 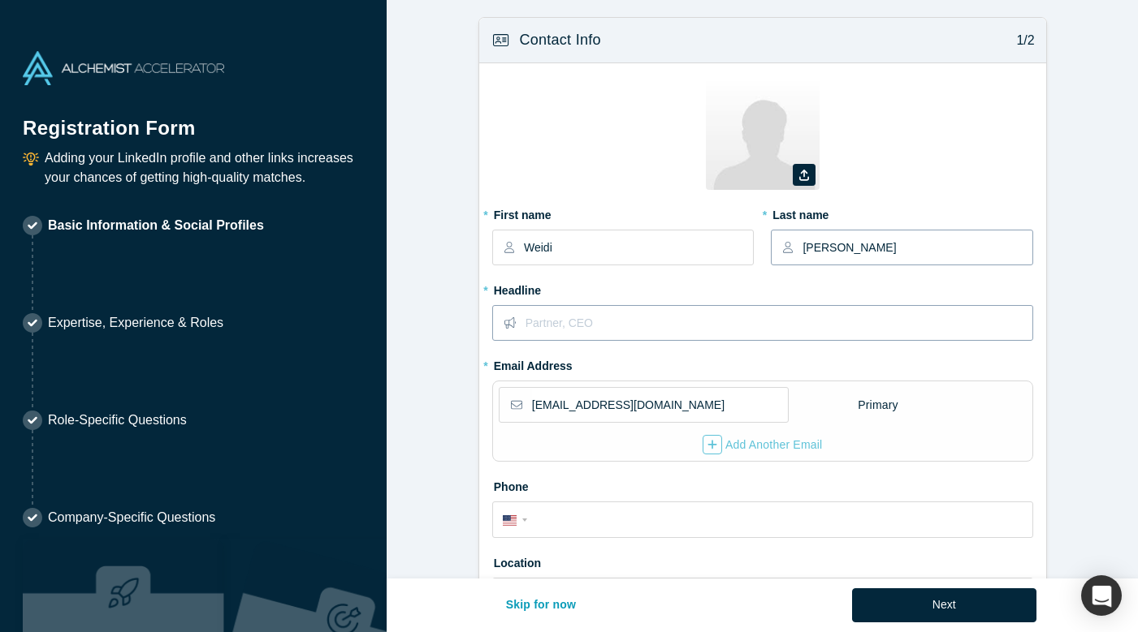 I want to click on button: Next, so click(x=943, y=606).